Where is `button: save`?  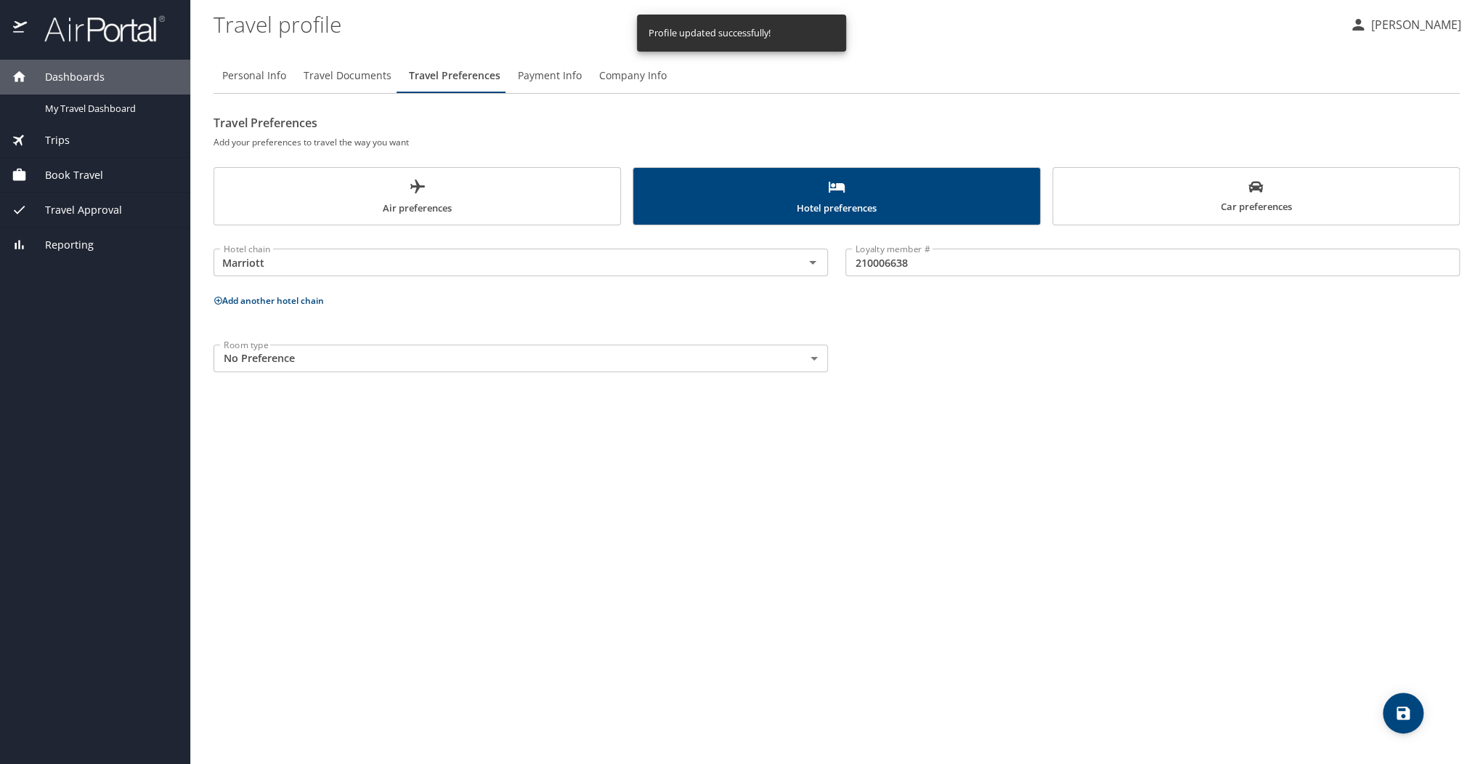 button: save is located at coordinates (1404, 713).